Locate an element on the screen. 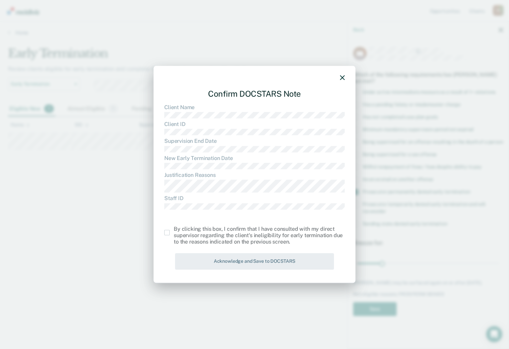 This screenshot has height=349, width=509. div: Confirm DOCSTARS Note is located at coordinates (255, 94).